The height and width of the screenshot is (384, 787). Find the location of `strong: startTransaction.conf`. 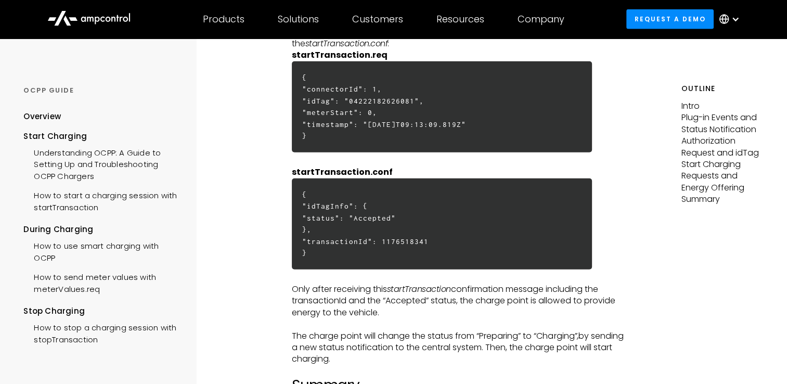

strong: startTransaction.conf is located at coordinates (342, 172).